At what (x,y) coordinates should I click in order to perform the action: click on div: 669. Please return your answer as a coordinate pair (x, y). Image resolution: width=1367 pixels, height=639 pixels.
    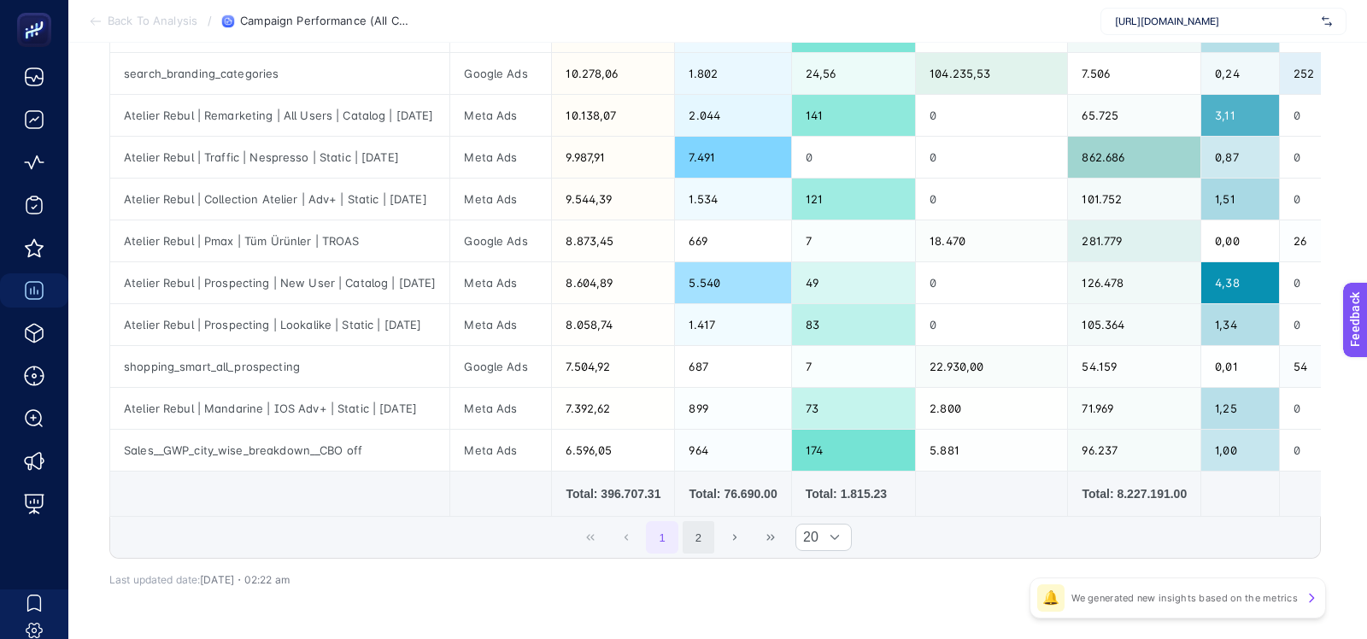
    Looking at the image, I should click on (732, 241).